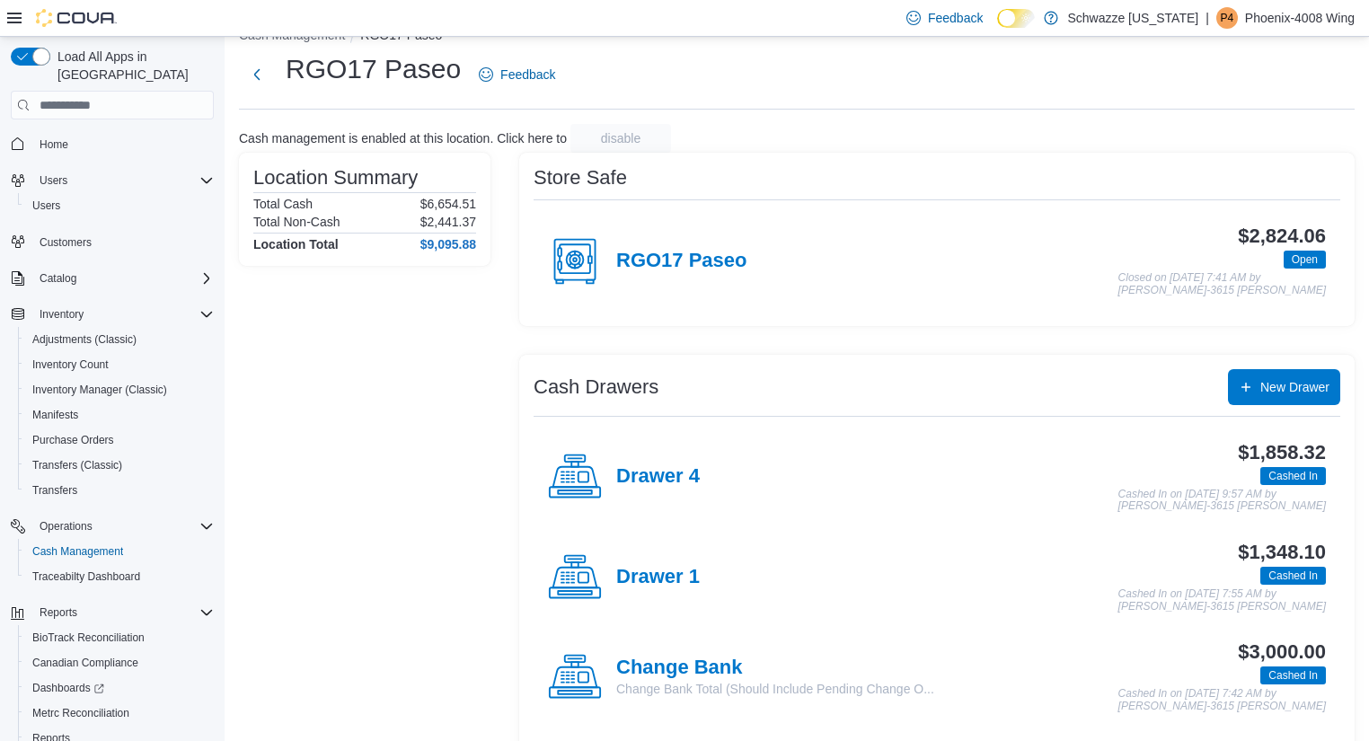  What do you see at coordinates (1282, 553) in the screenshot?
I see `h3: $1,348.10` at bounding box center [1282, 553].